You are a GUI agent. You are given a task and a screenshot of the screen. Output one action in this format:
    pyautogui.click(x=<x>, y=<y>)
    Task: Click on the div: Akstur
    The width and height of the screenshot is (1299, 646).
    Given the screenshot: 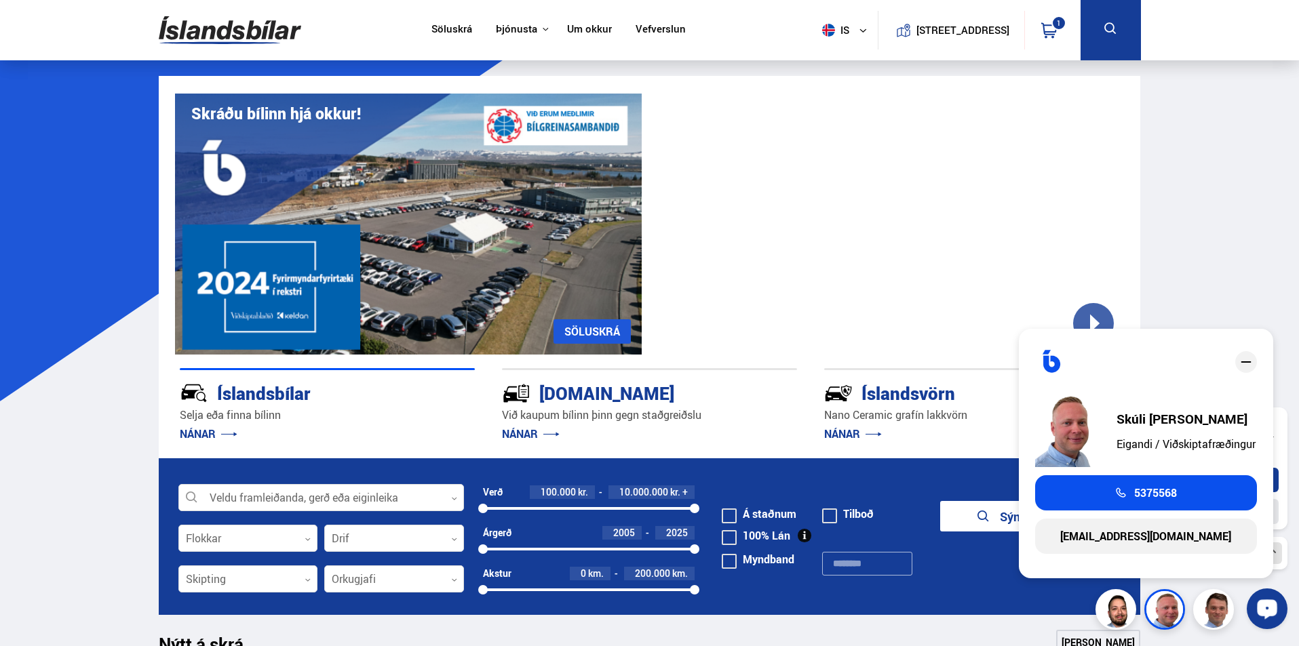 What is the action you would take?
    pyautogui.click(x=497, y=574)
    